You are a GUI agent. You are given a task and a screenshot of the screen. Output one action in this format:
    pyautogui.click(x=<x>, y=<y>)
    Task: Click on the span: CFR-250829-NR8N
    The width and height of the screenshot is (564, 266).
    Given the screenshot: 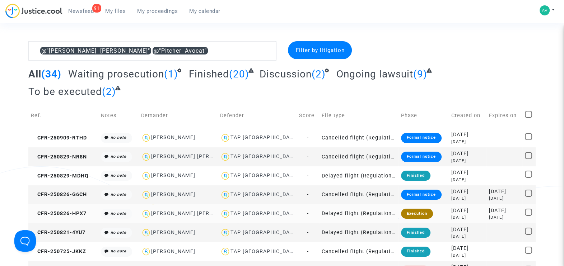 What is the action you would take?
    pyautogui.click(x=59, y=157)
    